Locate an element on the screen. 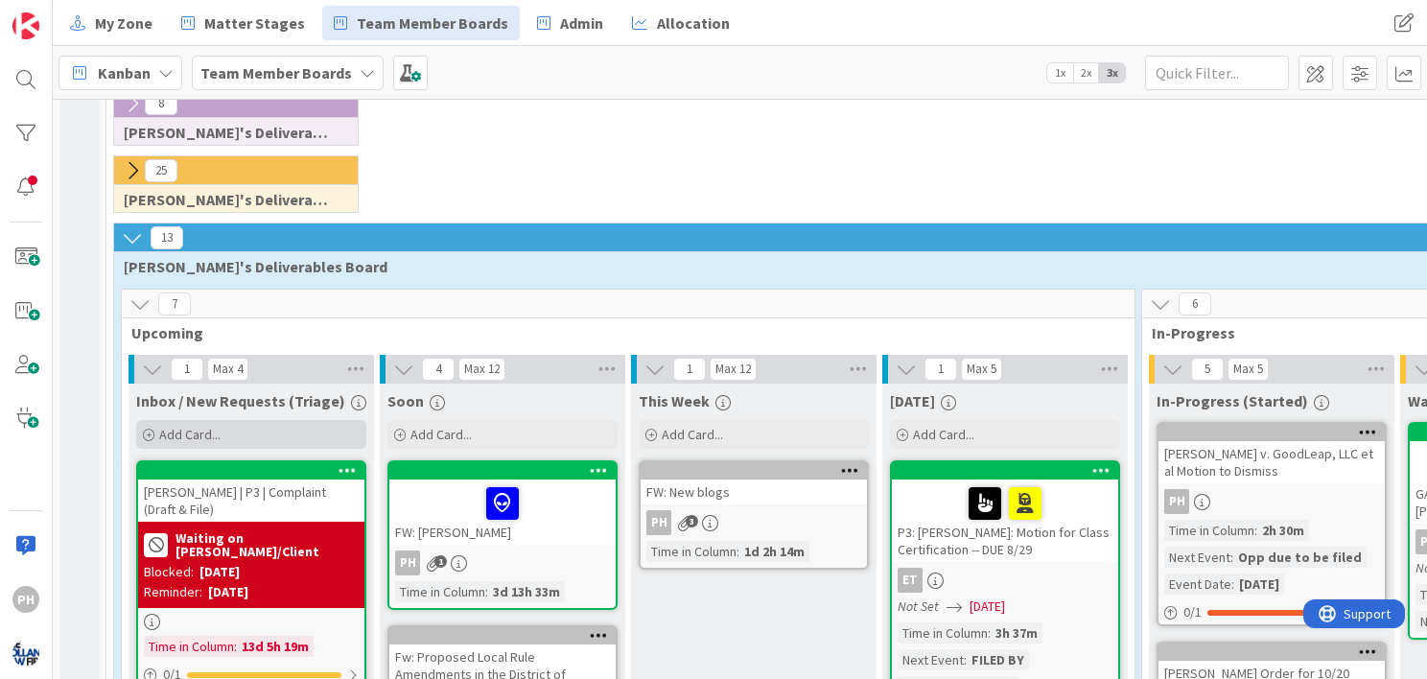 This screenshot has height=679, width=1427. span: Manny's Deliverables Board is located at coordinates (228, 199).